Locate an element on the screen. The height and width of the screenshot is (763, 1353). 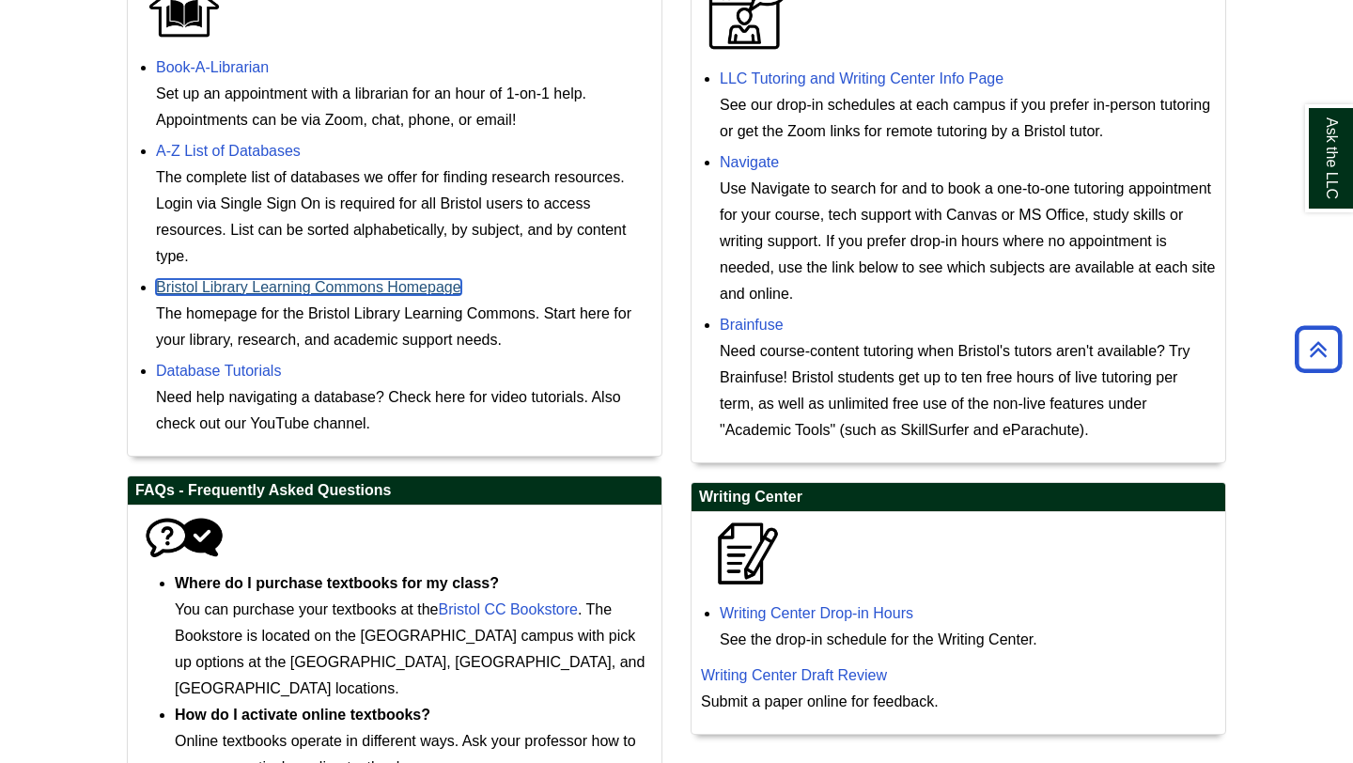
h2: Writing Center is located at coordinates (959, 497).